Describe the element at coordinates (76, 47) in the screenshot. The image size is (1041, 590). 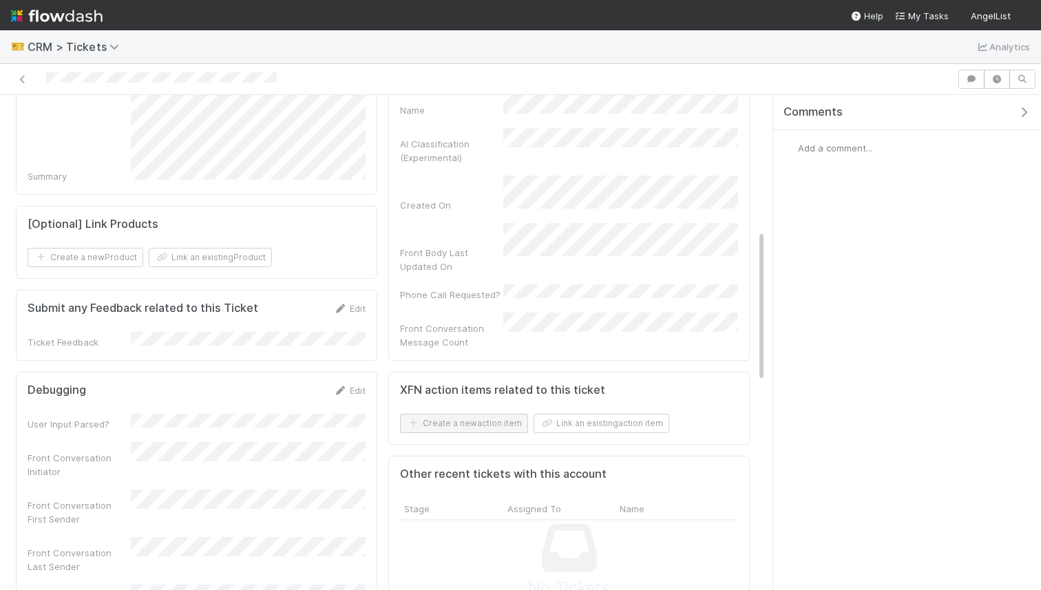
I see `span: CRM > Tickets` at that location.